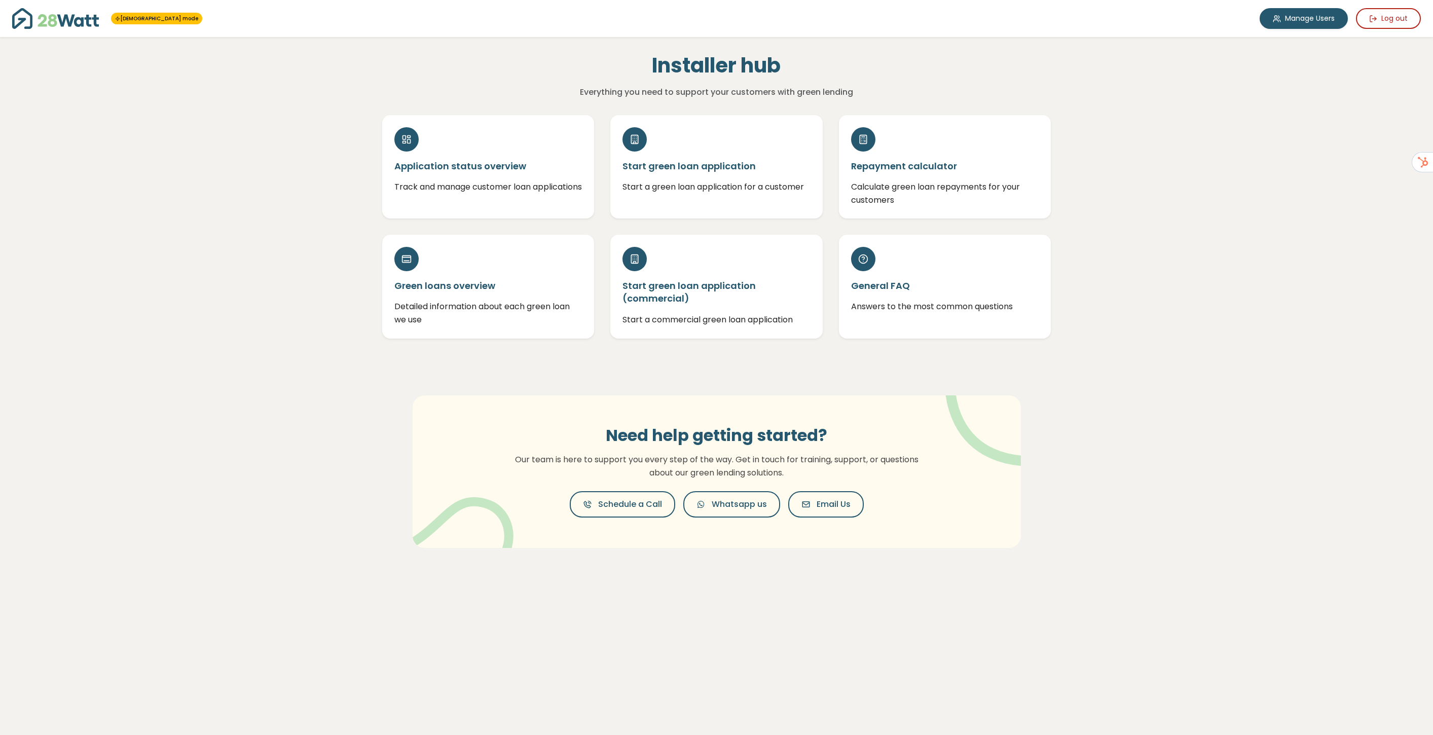 This screenshot has height=735, width=1433. I want to click on p: Our team is here to support you every step of the way. Get in touch for training, support, or que..., so click(717, 466).